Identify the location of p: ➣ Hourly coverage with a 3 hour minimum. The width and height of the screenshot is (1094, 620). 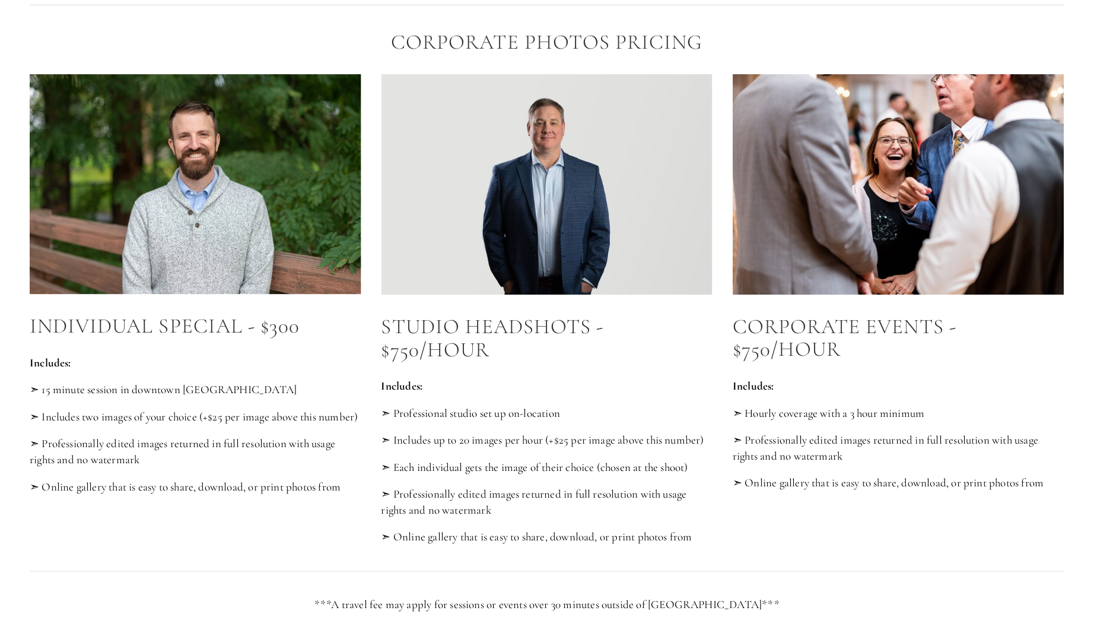
(898, 413).